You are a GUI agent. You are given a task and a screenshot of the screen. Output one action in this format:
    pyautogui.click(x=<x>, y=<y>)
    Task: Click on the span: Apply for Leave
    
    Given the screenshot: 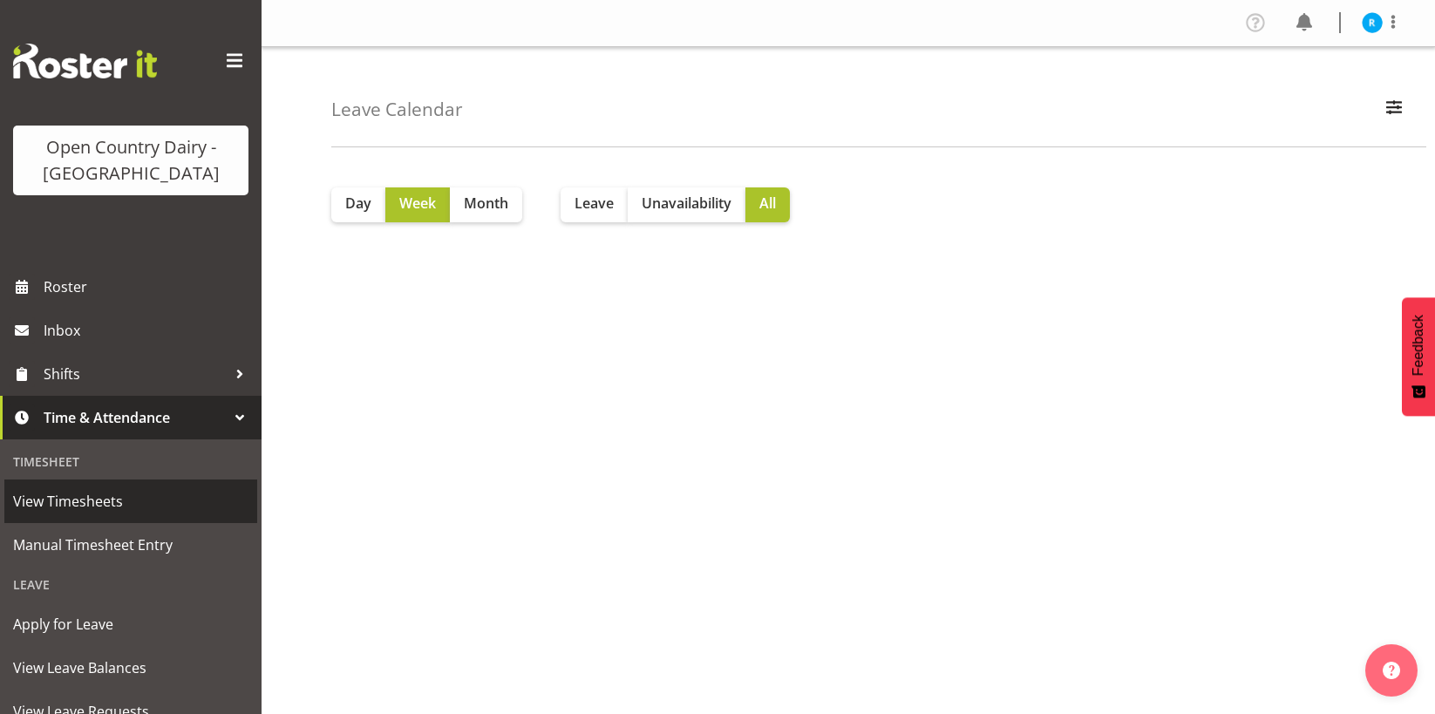 What is the action you would take?
    pyautogui.click(x=131, y=624)
    